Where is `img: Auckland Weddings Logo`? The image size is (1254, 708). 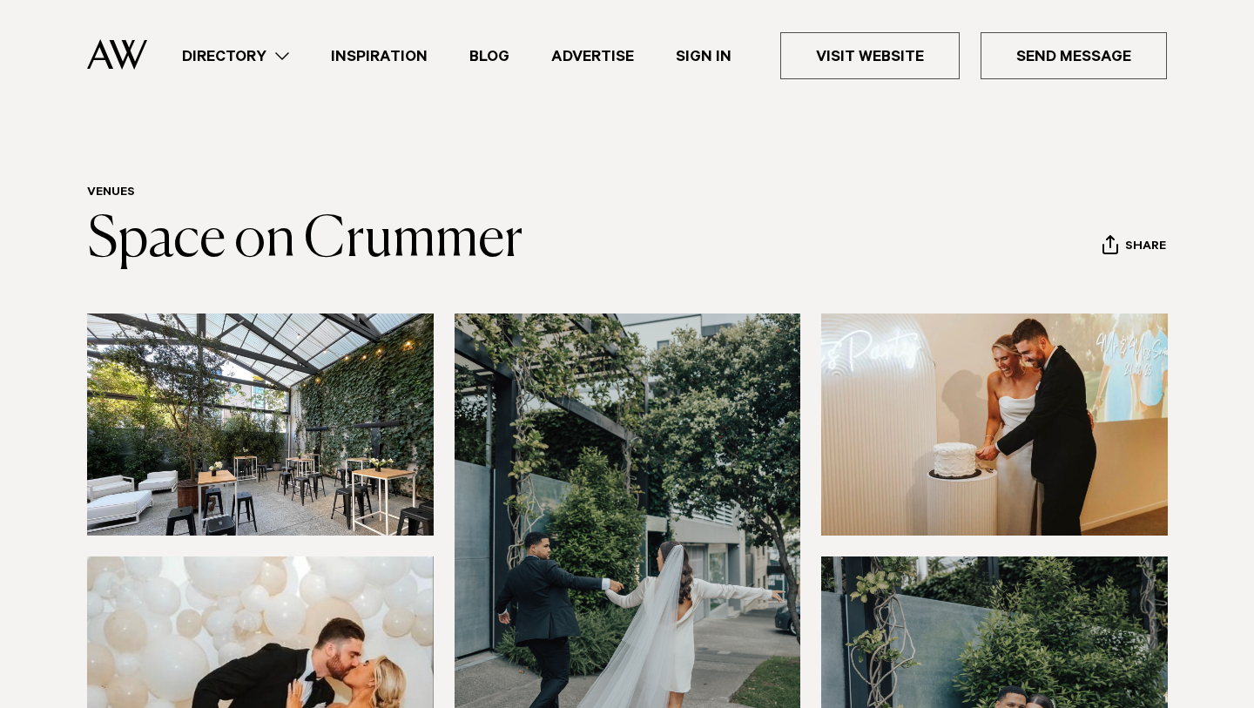 img: Auckland Weddings Logo is located at coordinates (117, 54).